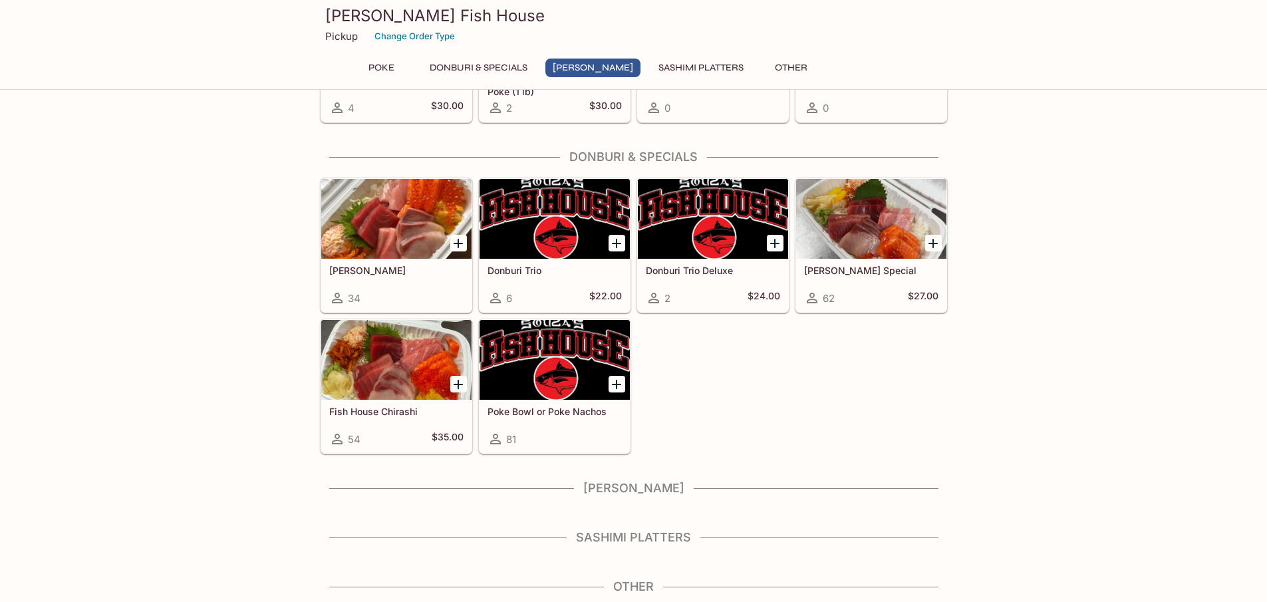 The width and height of the screenshot is (1267, 602). I want to click on span: 62, so click(829, 298).